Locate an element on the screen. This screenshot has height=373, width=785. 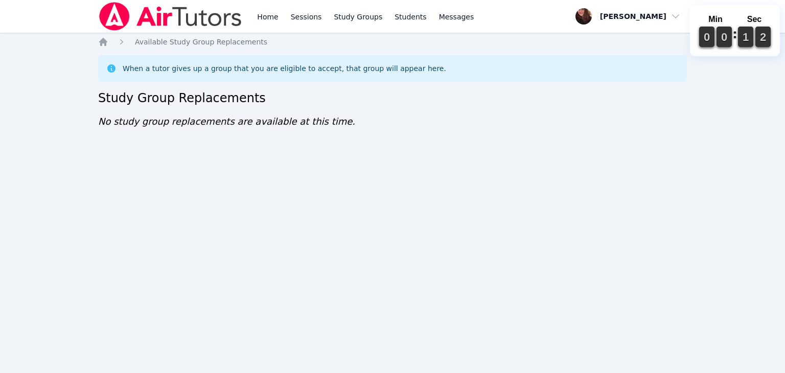
nav: Breadcrumb is located at coordinates (392, 42).